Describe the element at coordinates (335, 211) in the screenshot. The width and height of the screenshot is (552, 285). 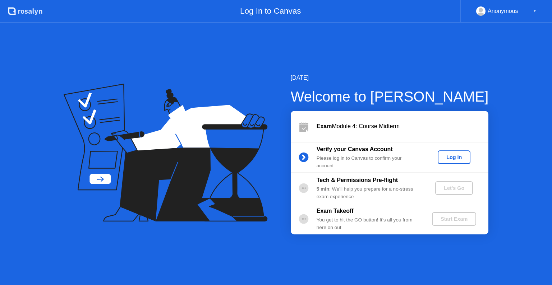
I see `b: Exam Takeoff` at that location.